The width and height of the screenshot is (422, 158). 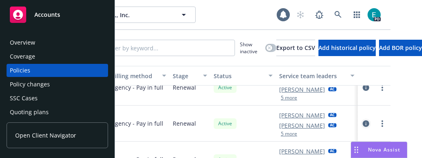 What do you see at coordinates (357, 15) in the screenshot?
I see `a: Switch app` at bounding box center [357, 15].